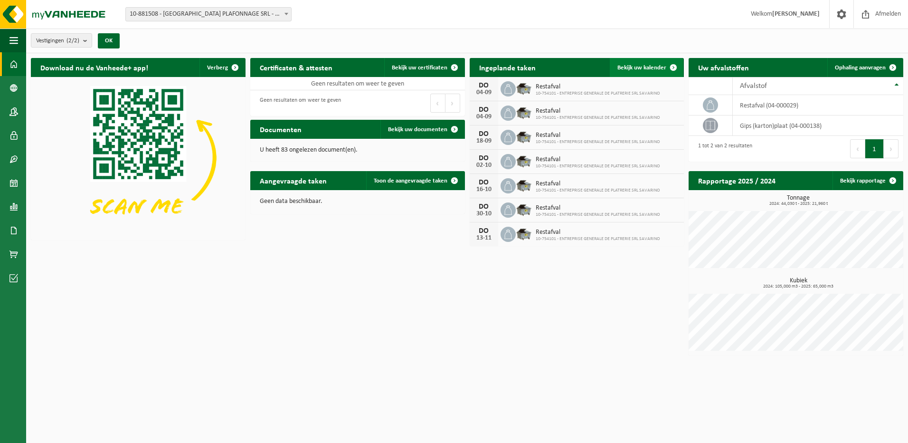  Describe the element at coordinates (484, 190) in the screenshot. I see `div: 16-10` at that location.